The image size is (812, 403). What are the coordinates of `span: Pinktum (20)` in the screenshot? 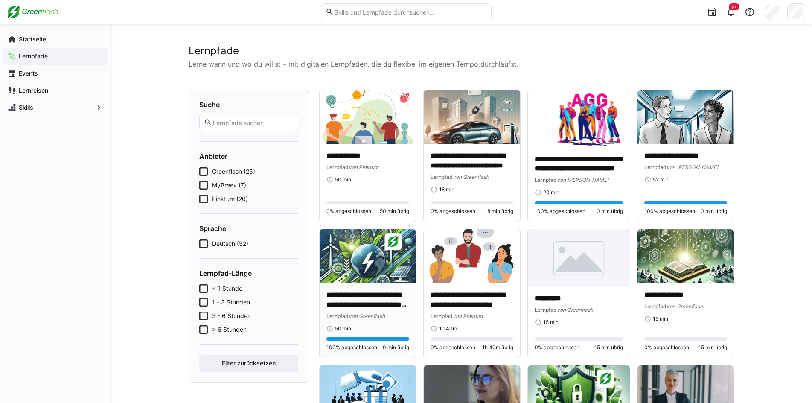 It's located at (230, 199).